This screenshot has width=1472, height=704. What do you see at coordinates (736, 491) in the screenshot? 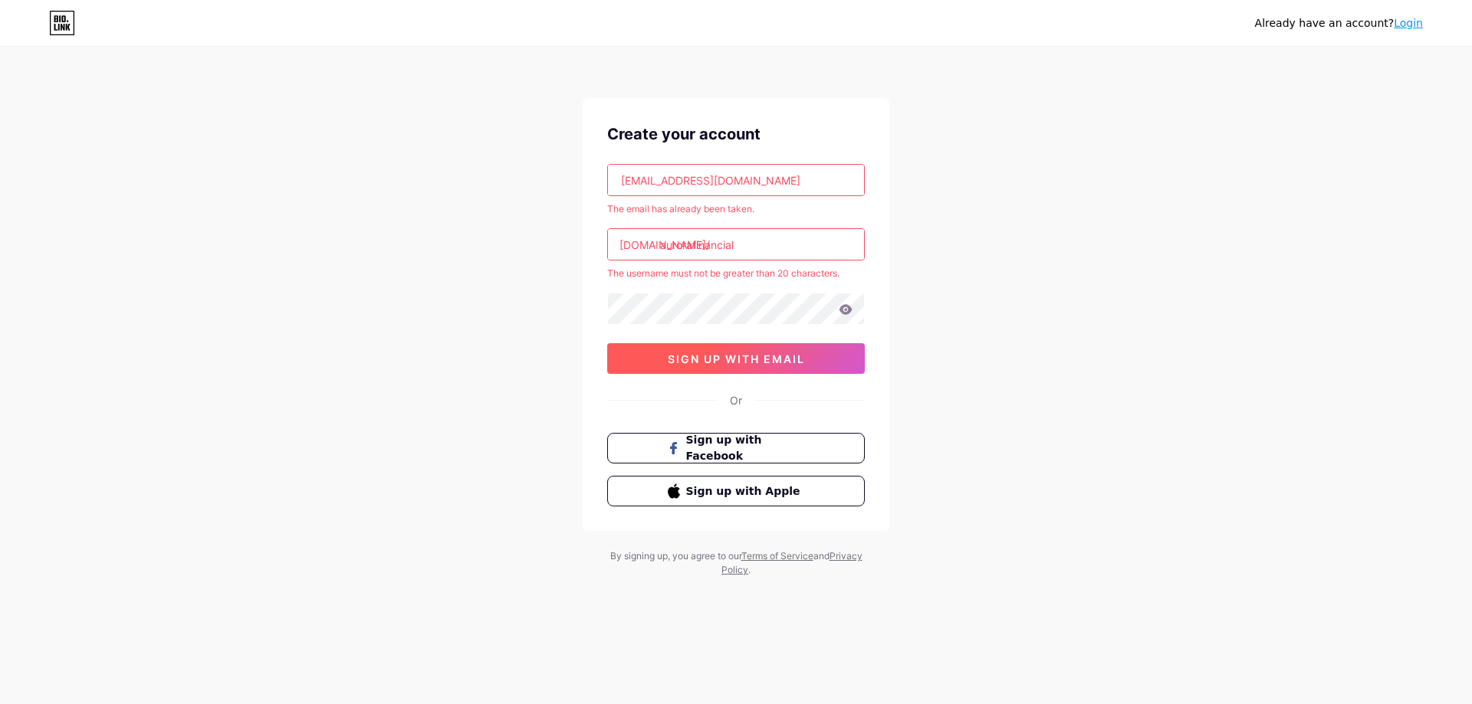
I see `a: Sign up with Apple` at bounding box center [736, 491].